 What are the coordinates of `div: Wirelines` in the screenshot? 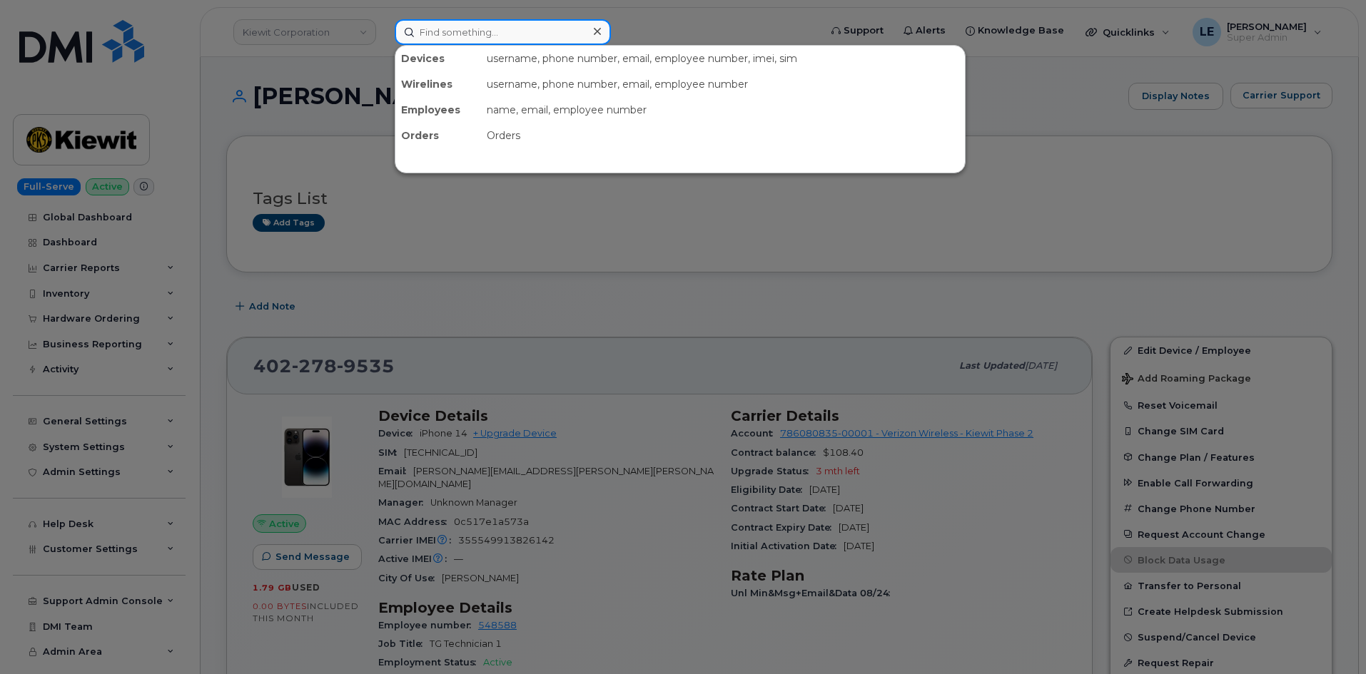 It's located at (438, 84).